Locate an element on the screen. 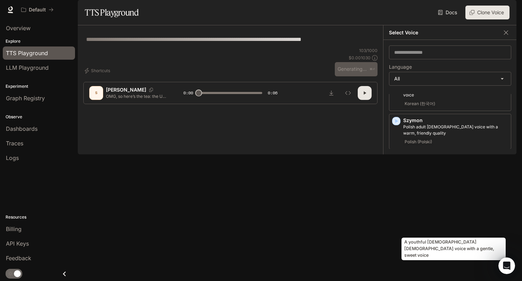  p: $ 0.001030 is located at coordinates (360, 58).